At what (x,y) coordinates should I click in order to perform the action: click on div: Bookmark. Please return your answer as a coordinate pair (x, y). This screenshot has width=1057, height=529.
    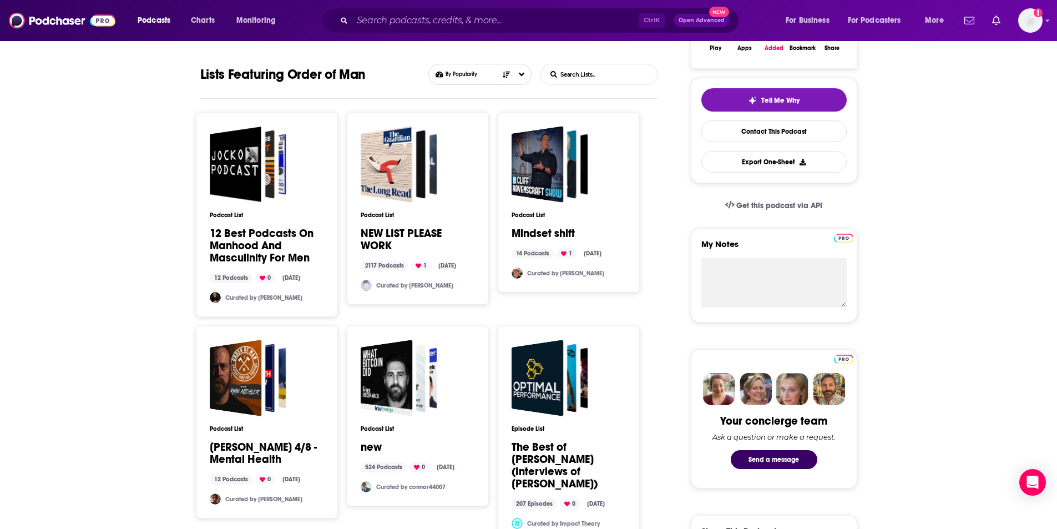
    Looking at the image, I should click on (802, 48).